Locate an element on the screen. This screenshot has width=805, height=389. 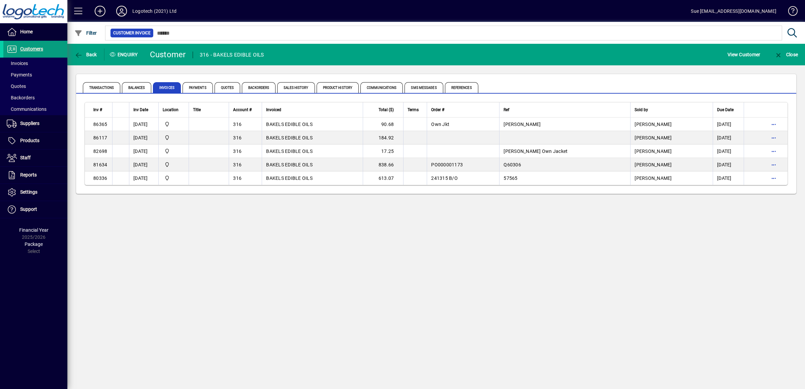
a: Suppliers is located at coordinates (35, 124).